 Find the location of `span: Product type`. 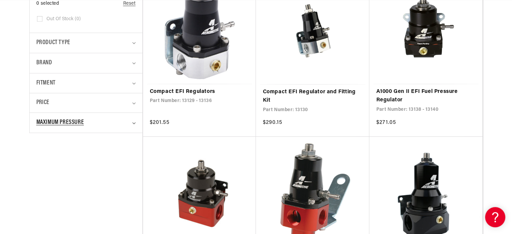

span: Product type is located at coordinates (53, 43).